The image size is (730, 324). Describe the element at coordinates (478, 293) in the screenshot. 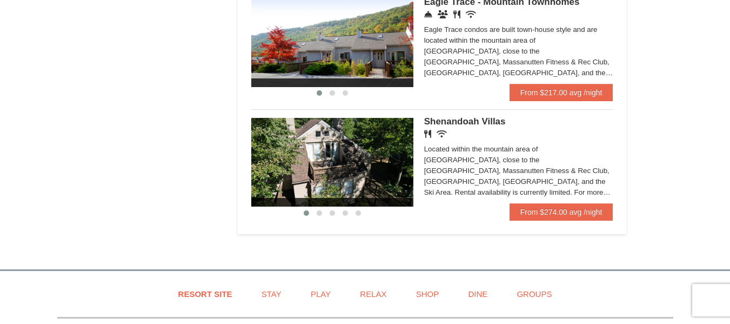

I see `a: Dine` at that location.